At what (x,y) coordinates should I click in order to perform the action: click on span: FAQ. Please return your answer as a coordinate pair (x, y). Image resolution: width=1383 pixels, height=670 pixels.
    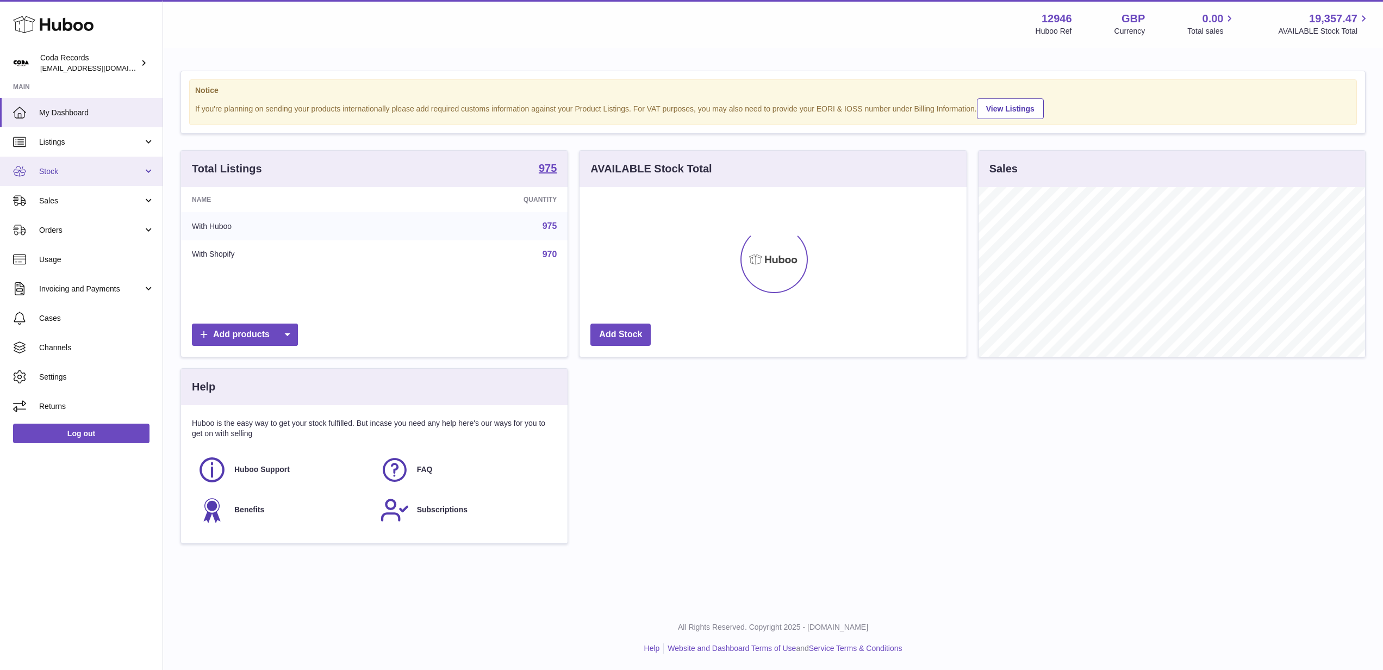
    Looking at the image, I should click on (425, 469).